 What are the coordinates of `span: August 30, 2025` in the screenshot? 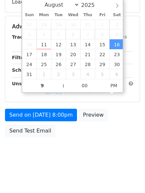 It's located at (116, 64).